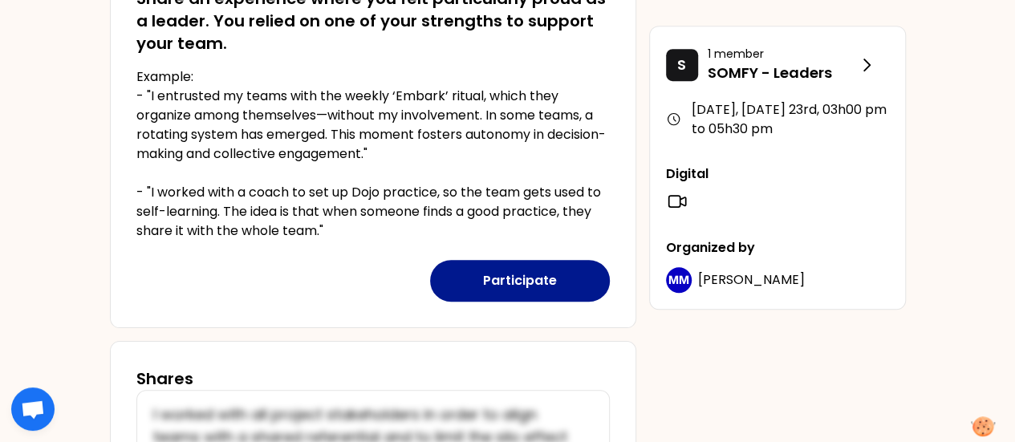 This screenshot has height=442, width=1015. Describe the element at coordinates (373, 154) in the screenshot. I see `p: Example: - "I entrusted my teams with the weekly ‘Embark’ ritual, which they organize among thems...` at that location.